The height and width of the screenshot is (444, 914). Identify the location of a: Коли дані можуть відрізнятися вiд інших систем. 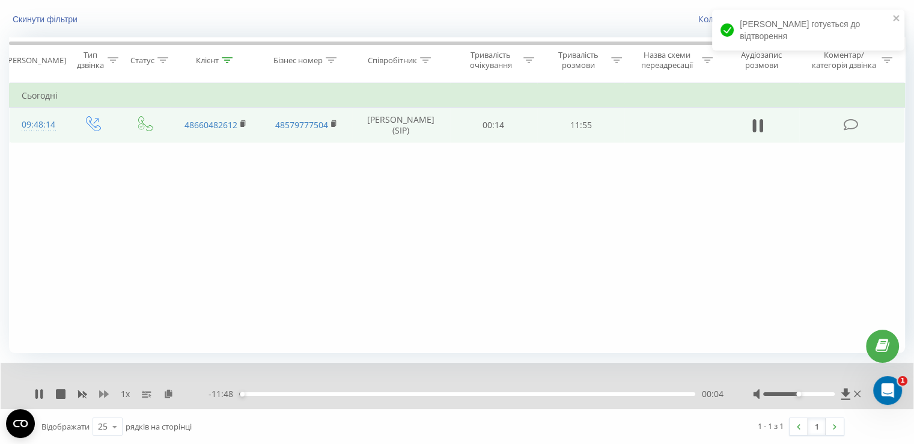
(802, 19).